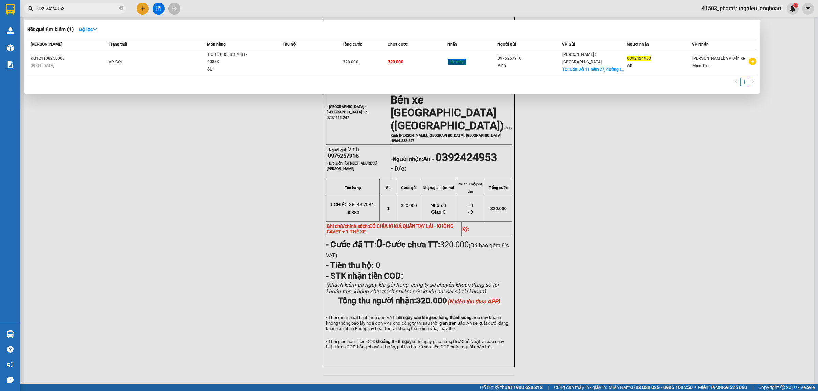 Image resolution: width=818 pixels, height=391 pixels. What do you see at coordinates (753, 82) in the screenshot?
I see `li: Next Page` at bounding box center [753, 82].